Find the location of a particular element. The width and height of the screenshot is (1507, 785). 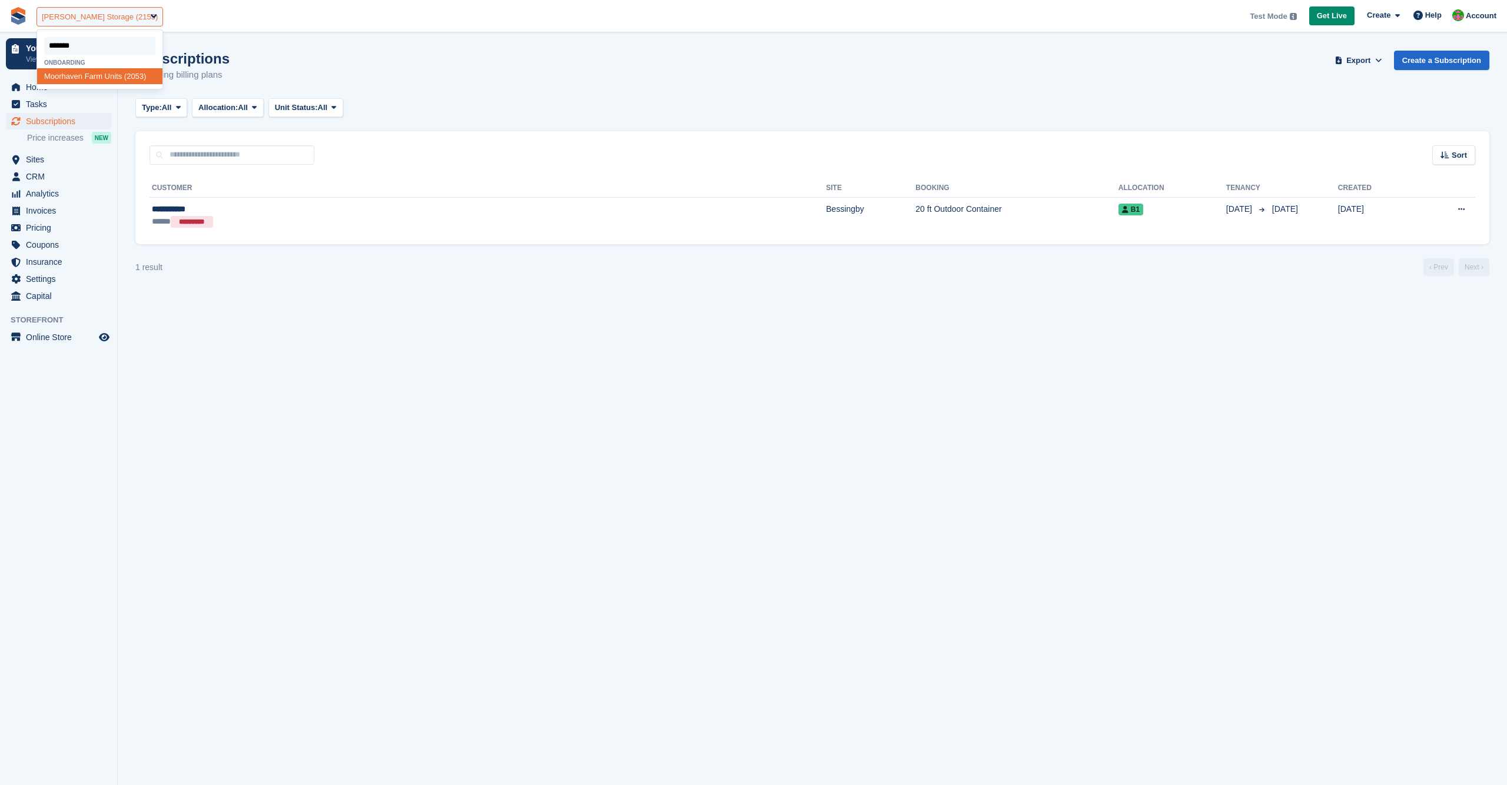

span: Price increases is located at coordinates (55, 138).